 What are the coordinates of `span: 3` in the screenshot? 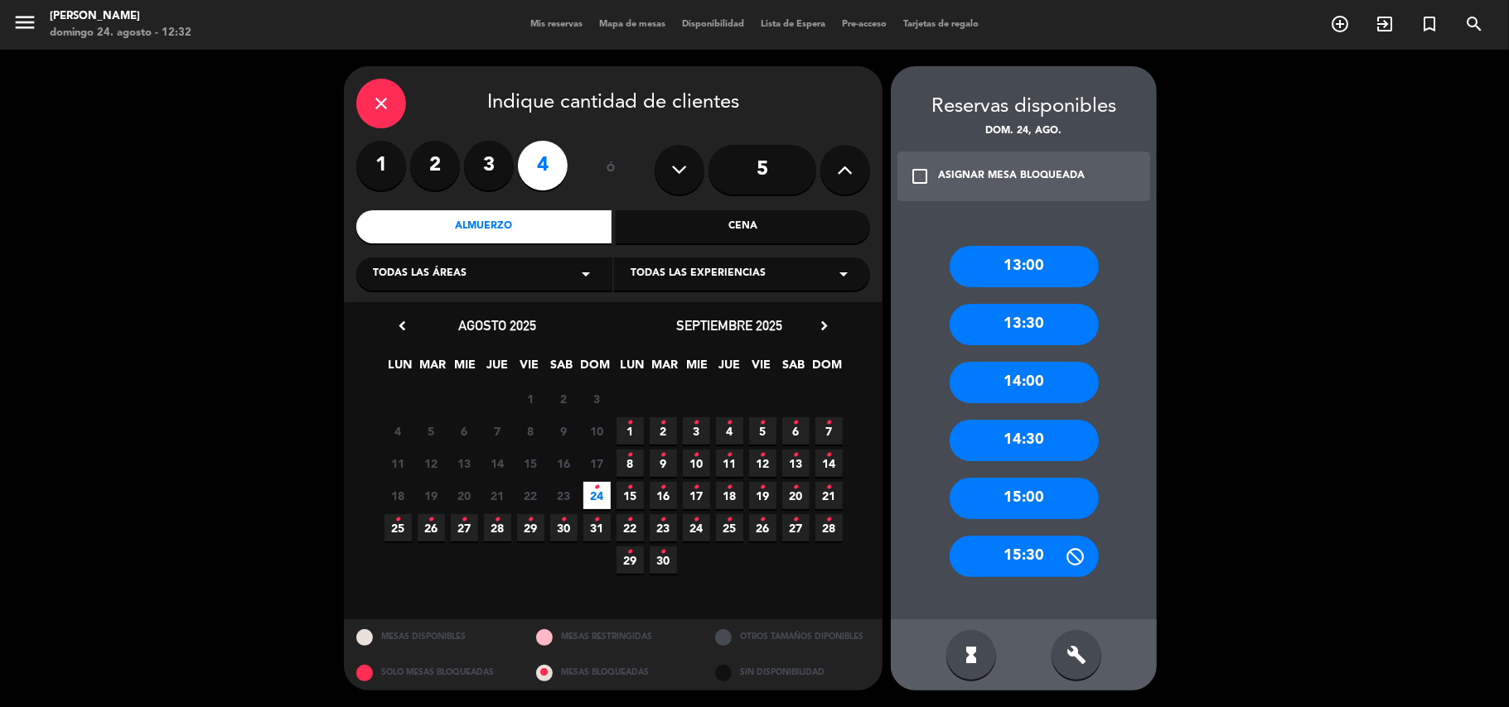 It's located at (596, 398).